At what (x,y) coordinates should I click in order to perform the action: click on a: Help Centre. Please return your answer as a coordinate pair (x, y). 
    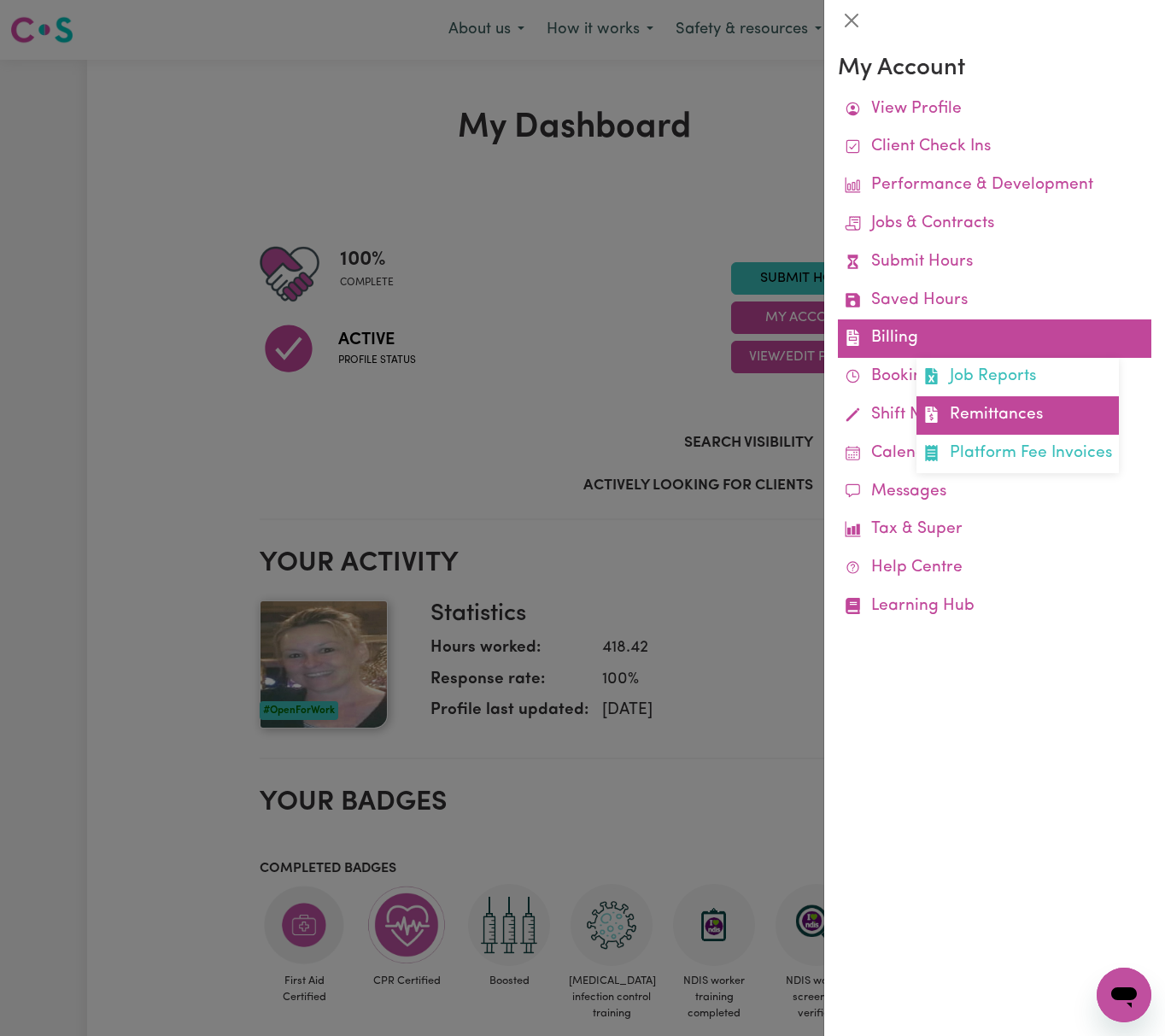
    Looking at the image, I should click on (994, 568).